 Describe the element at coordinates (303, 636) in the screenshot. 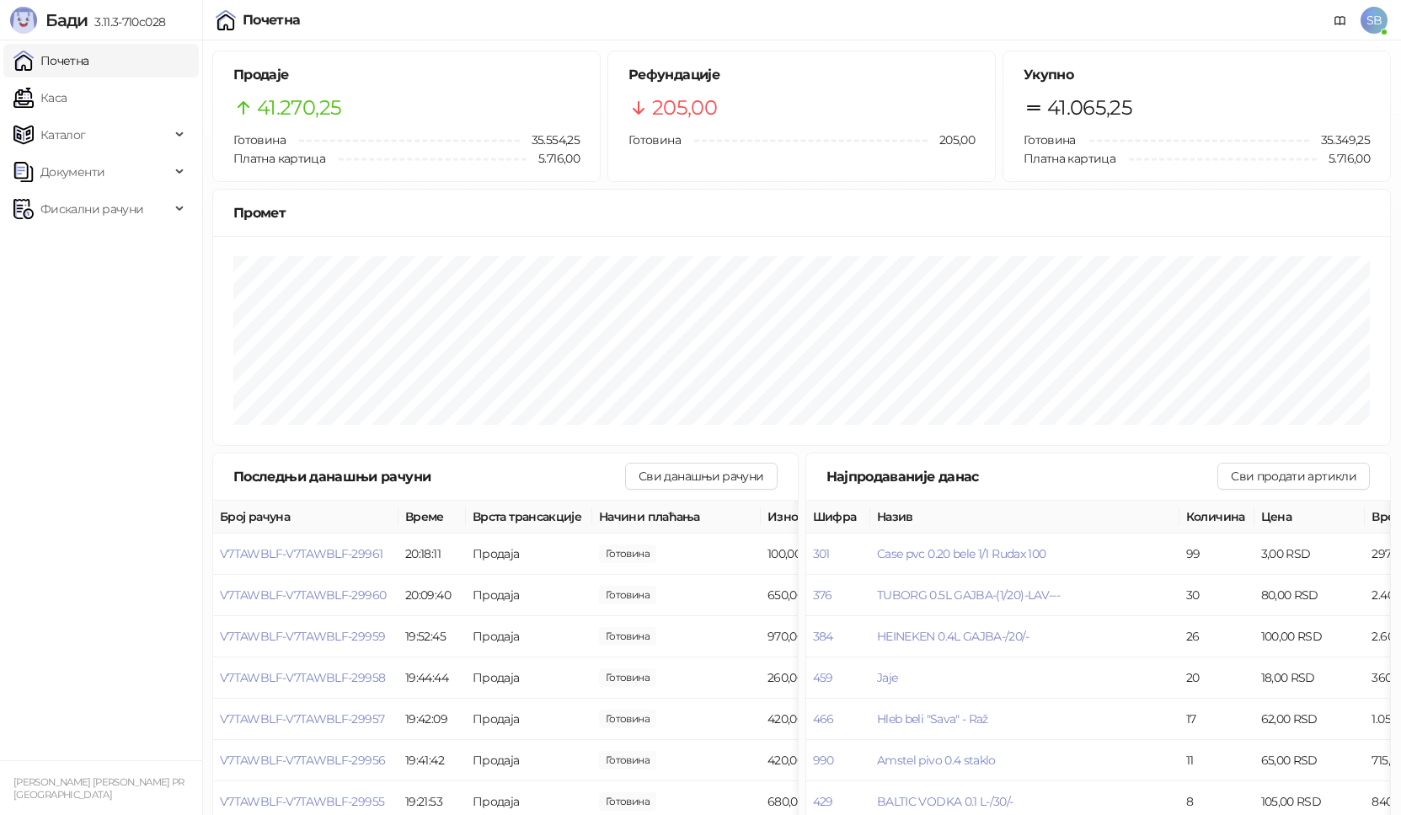

I see `span: V7TAWBLF-V7TAWBLF-29959` at that location.